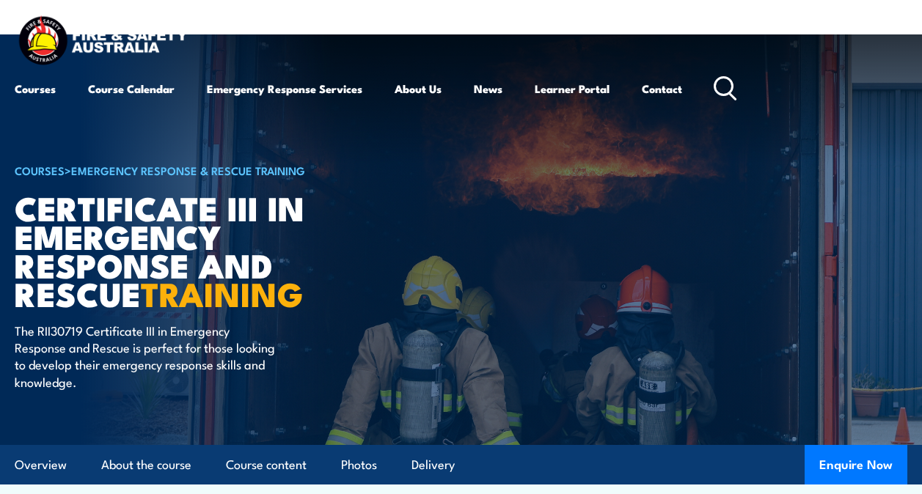 The width and height of the screenshot is (922, 494). I want to click on h1: Certificate III in Emergency Response and Rescue, so click(196, 250).